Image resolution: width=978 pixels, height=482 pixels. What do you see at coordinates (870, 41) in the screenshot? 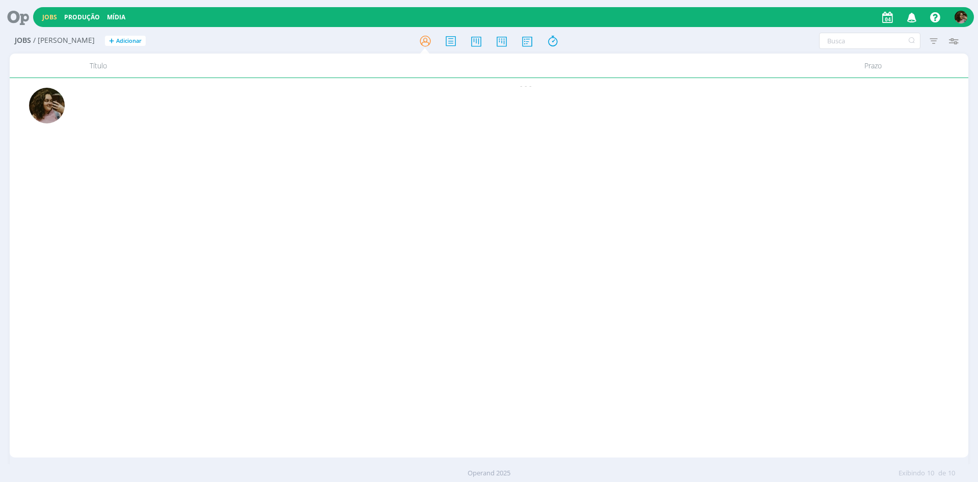
I see `input: Busca` at bounding box center [870, 41].